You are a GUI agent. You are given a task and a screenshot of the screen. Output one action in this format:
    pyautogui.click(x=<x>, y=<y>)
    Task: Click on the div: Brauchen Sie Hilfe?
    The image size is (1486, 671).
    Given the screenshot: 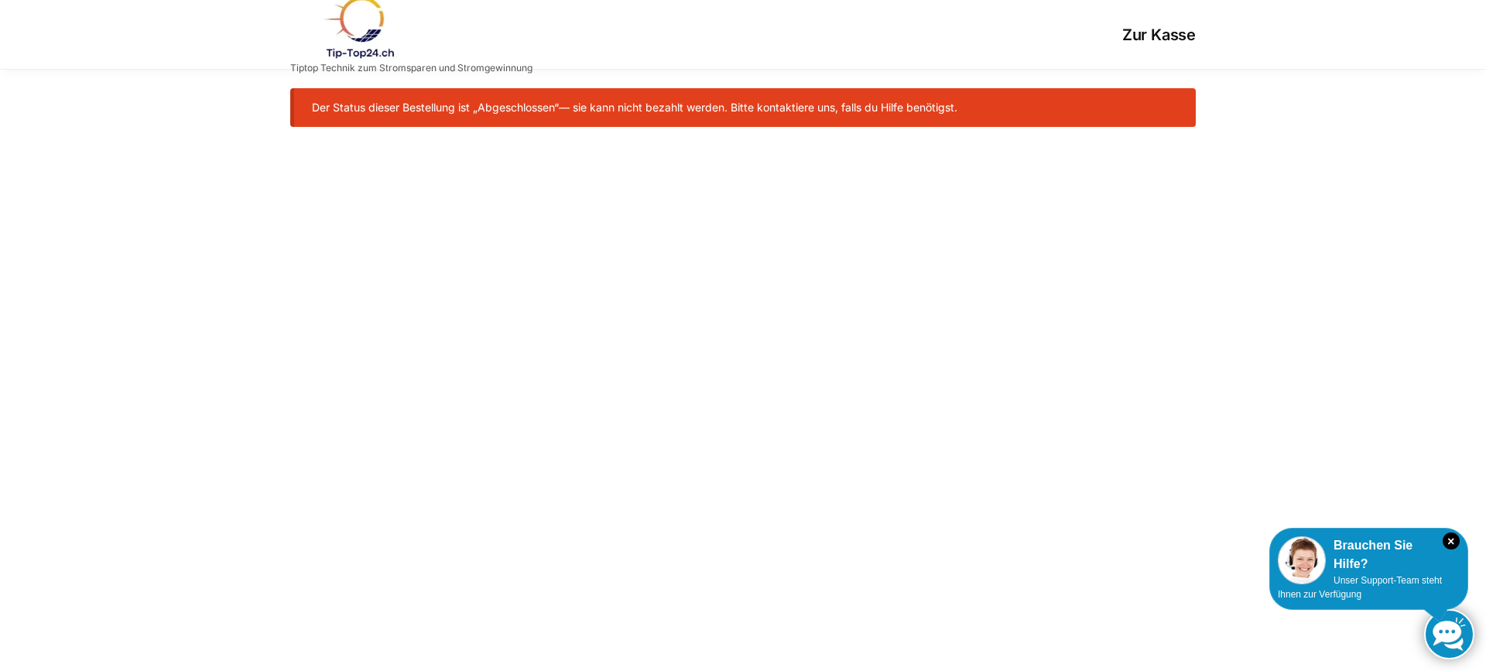 What is the action you would take?
    pyautogui.click(x=1368, y=555)
    